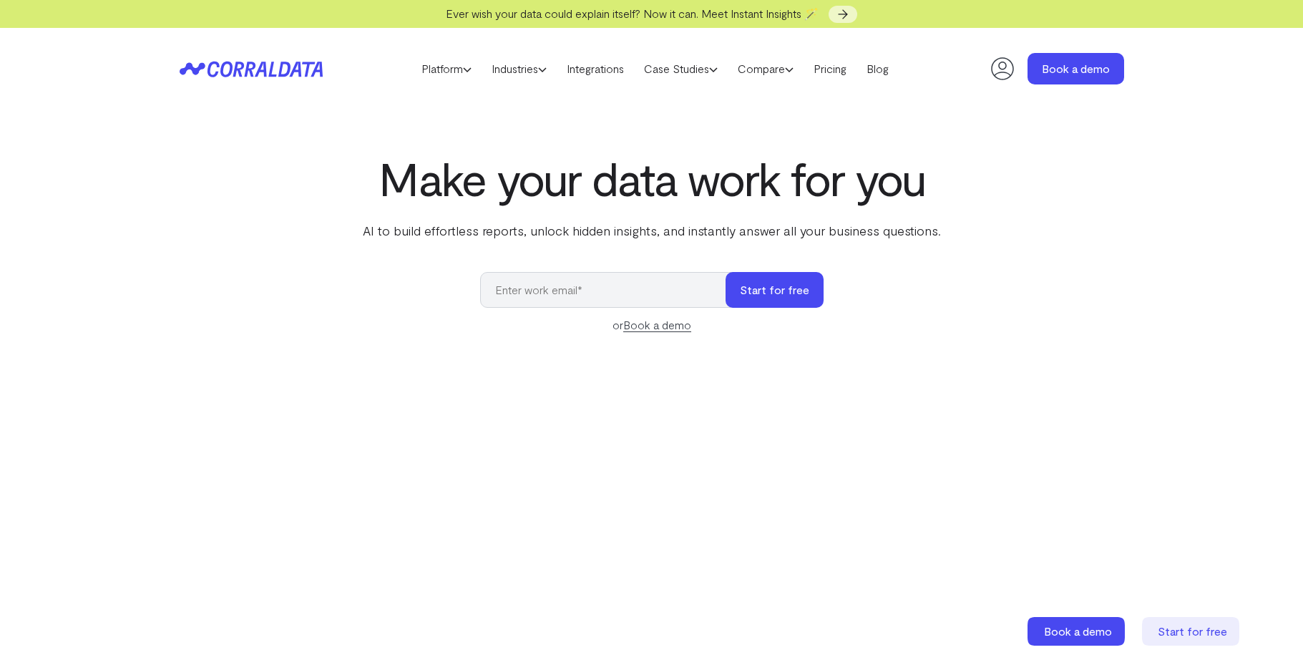 The width and height of the screenshot is (1303, 660). I want to click on h1: Make your data work for you, so click(652, 178).